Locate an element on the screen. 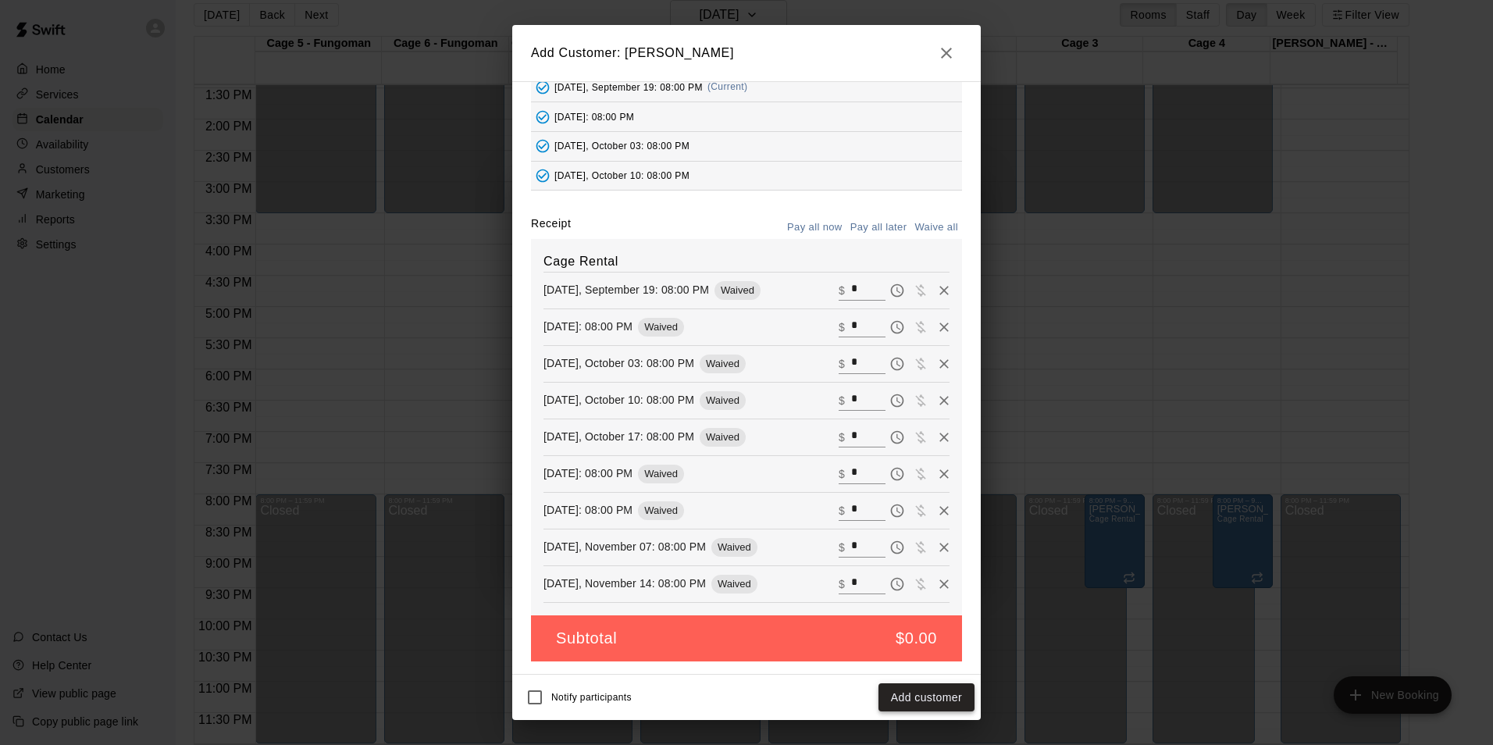 This screenshot has height=745, width=1493. button: Pay all now is located at coordinates (814, 227).